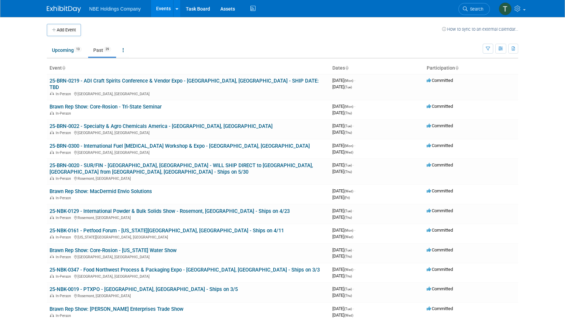  What do you see at coordinates (474, 9) in the screenshot?
I see `a: Search` at bounding box center [474, 9].